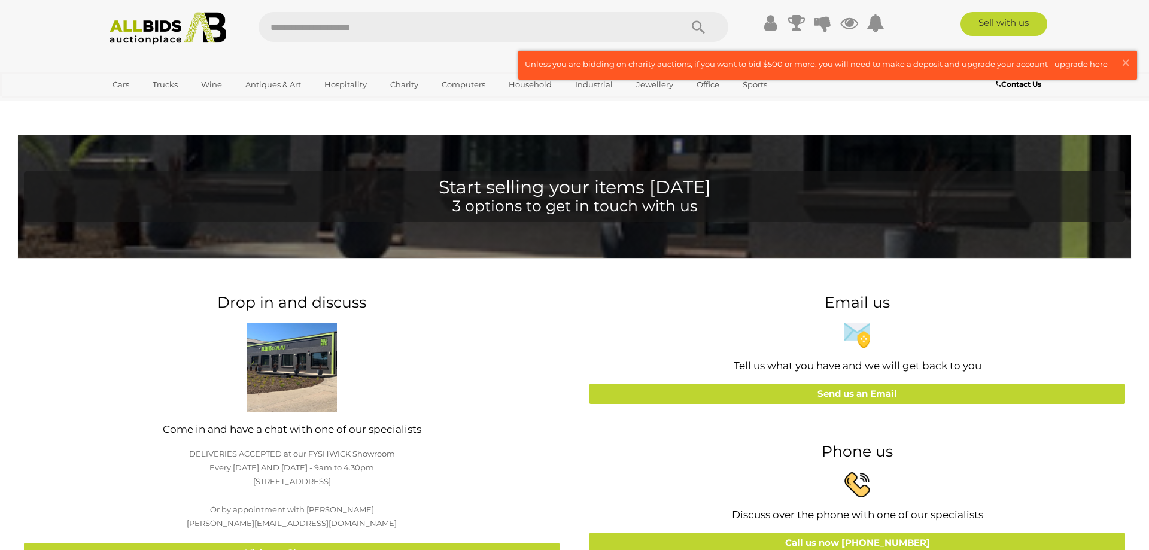  What do you see at coordinates (404, 84) in the screenshot?
I see `a: Charity` at bounding box center [404, 84].